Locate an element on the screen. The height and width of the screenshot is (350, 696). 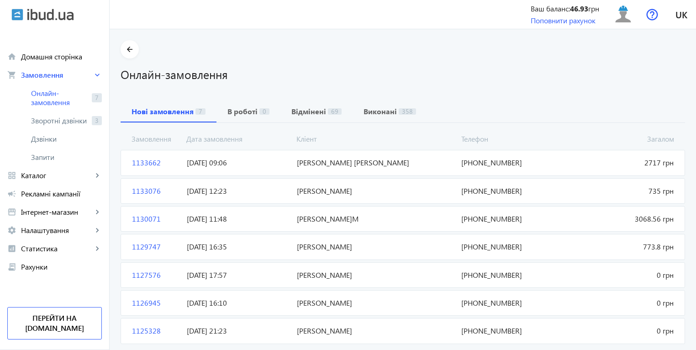
img: ibud_text.svg is located at coordinates (50, 15).